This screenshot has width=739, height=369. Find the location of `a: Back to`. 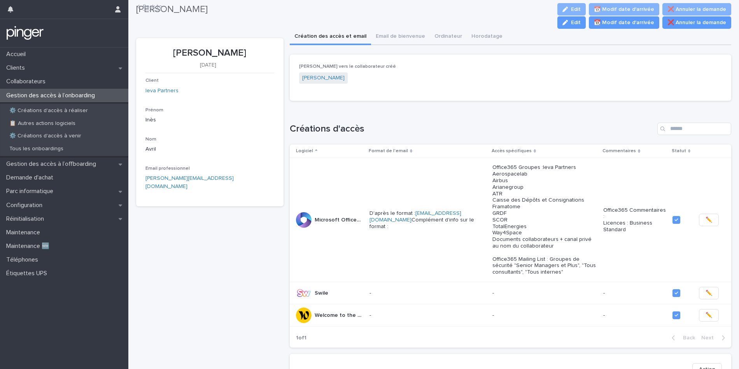

a: Back to is located at coordinates (152, 6).